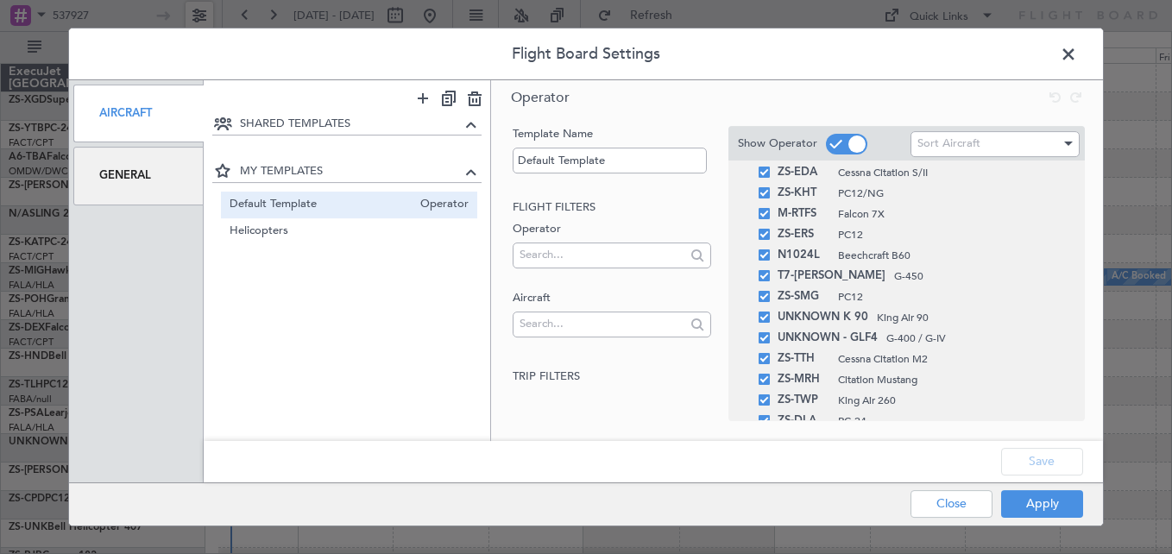 This screenshot has width=1172, height=554. Describe the element at coordinates (803, 235) in the screenshot. I see `span: ZS-ERS` at that location.